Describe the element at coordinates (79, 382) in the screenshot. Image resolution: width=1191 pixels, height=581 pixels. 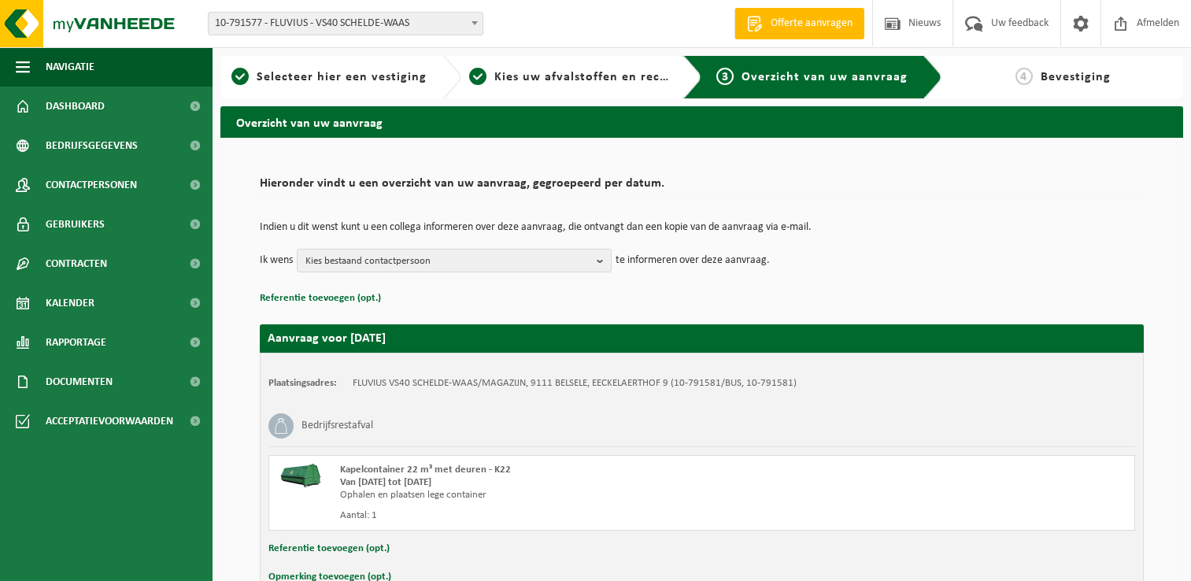
I see `span: Documenten` at that location.